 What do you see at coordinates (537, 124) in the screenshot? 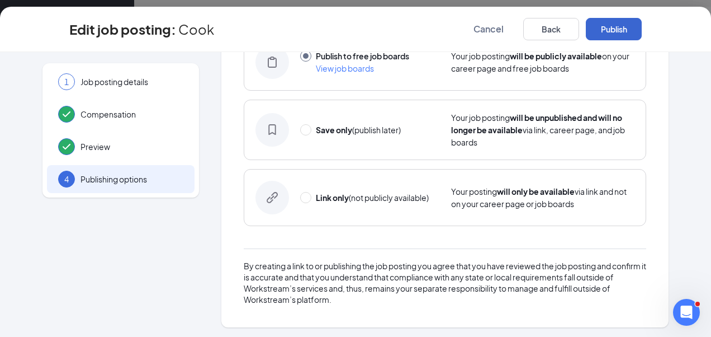
I see `strong: will be unpublished and will no longer be available` at bounding box center [537, 124].